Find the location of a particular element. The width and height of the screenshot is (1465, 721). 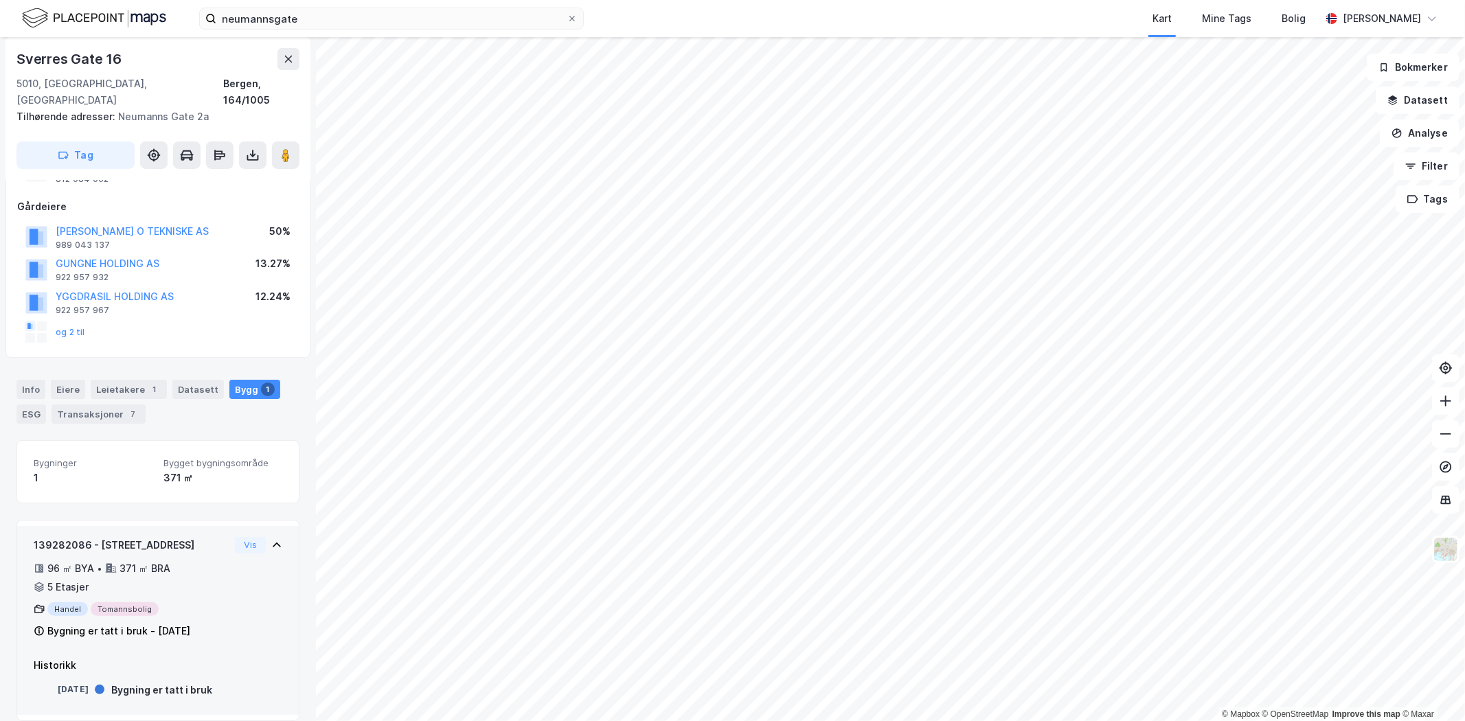

input: Søk på adresse, matrikkel, gårdeiere, leietakere eller personer is located at coordinates (391, 19).